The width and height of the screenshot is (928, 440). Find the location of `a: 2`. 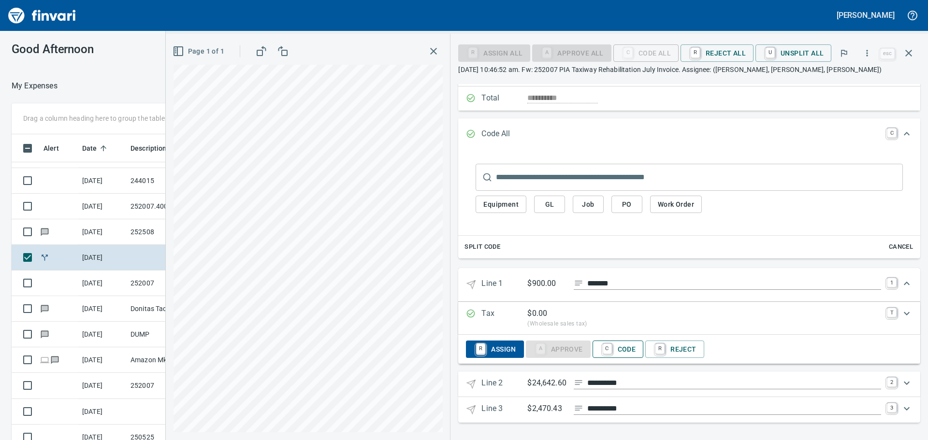

a: 2 is located at coordinates (891, 382).